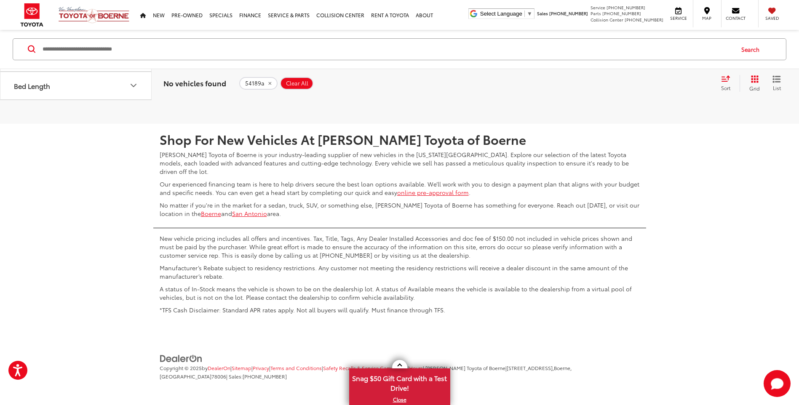 The height and width of the screenshot is (405, 799). I want to click on span: Select Language, so click(501, 13).